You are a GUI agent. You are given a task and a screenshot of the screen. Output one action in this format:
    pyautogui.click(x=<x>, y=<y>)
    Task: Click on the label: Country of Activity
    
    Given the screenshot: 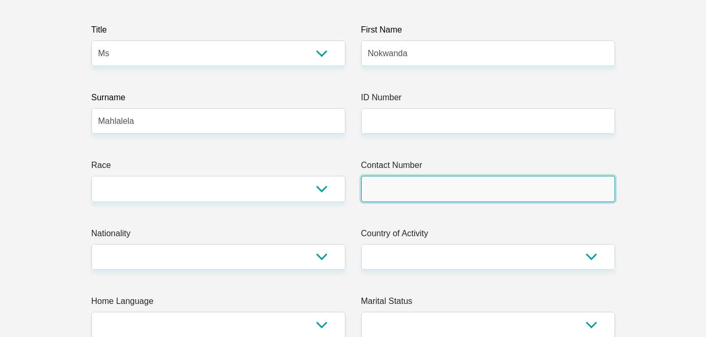 What is the action you would take?
    pyautogui.click(x=488, y=236)
    